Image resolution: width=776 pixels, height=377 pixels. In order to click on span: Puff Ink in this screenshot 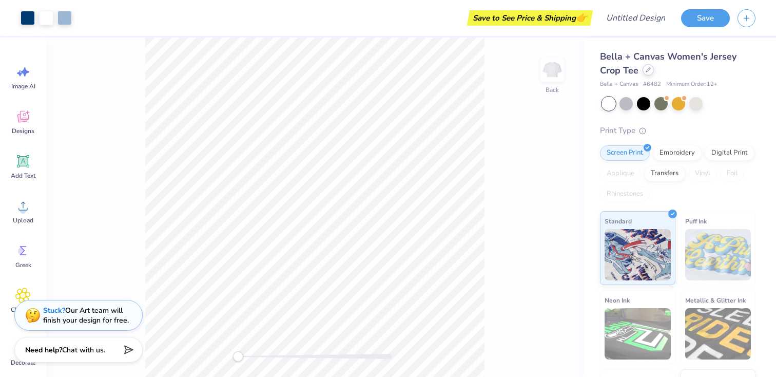, I will do `click(696, 221)`.